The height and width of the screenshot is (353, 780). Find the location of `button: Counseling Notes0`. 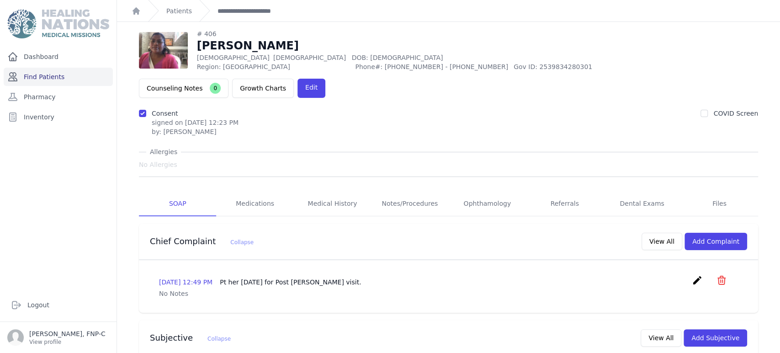

button: Counseling Notes0 is located at coordinates (184, 88).